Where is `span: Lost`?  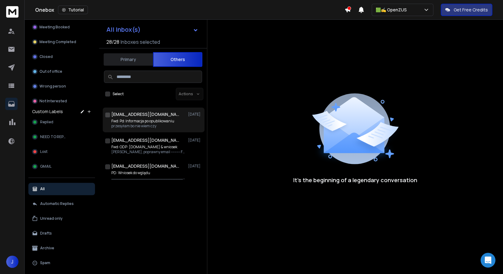 span: Lost is located at coordinates (44, 152).